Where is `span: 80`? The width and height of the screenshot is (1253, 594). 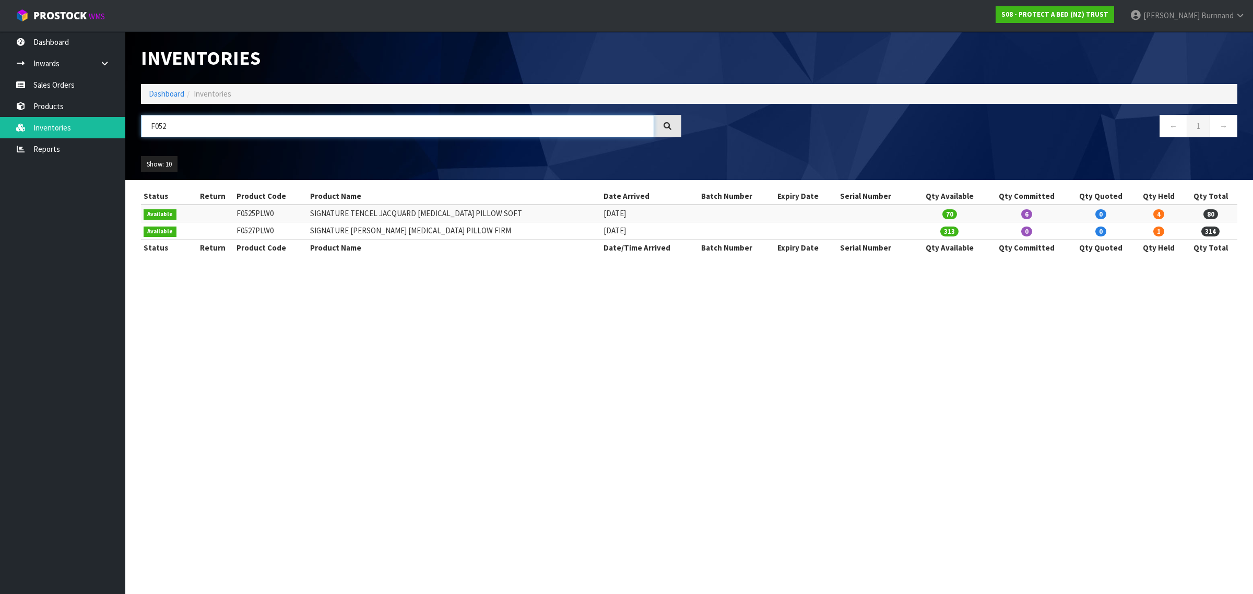
span: 80 is located at coordinates (1211, 214).